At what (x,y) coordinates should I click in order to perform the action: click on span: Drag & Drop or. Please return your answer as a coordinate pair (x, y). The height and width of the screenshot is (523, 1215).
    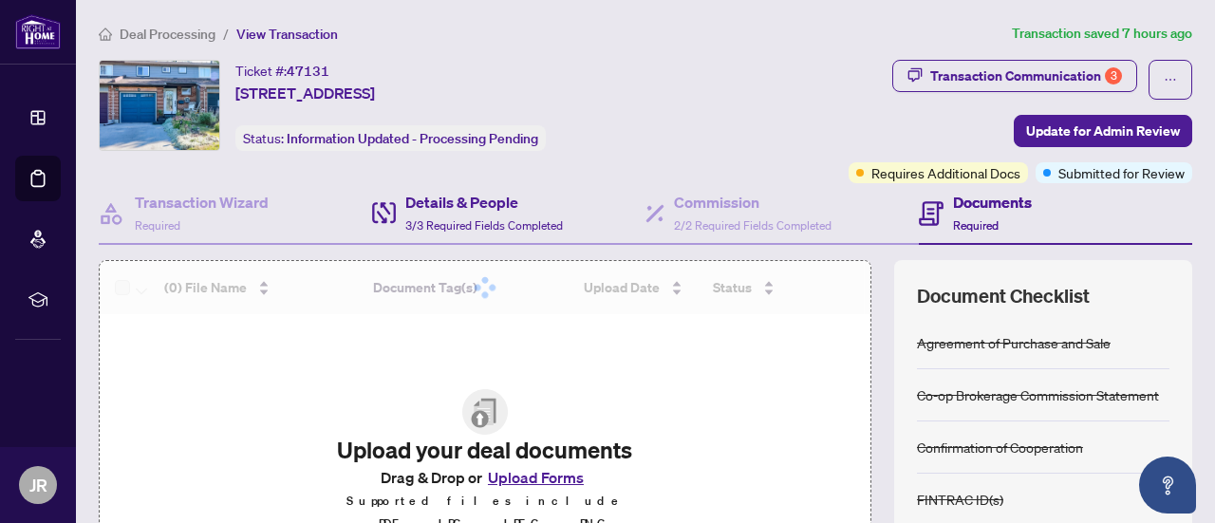
    Looking at the image, I should click on (485, 477).